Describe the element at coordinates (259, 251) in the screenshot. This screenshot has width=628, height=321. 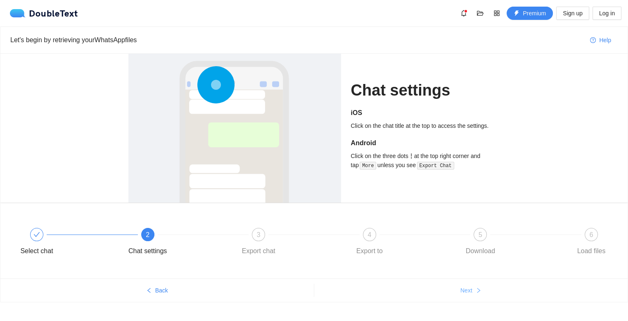
I see `div: Export chat` at that location.